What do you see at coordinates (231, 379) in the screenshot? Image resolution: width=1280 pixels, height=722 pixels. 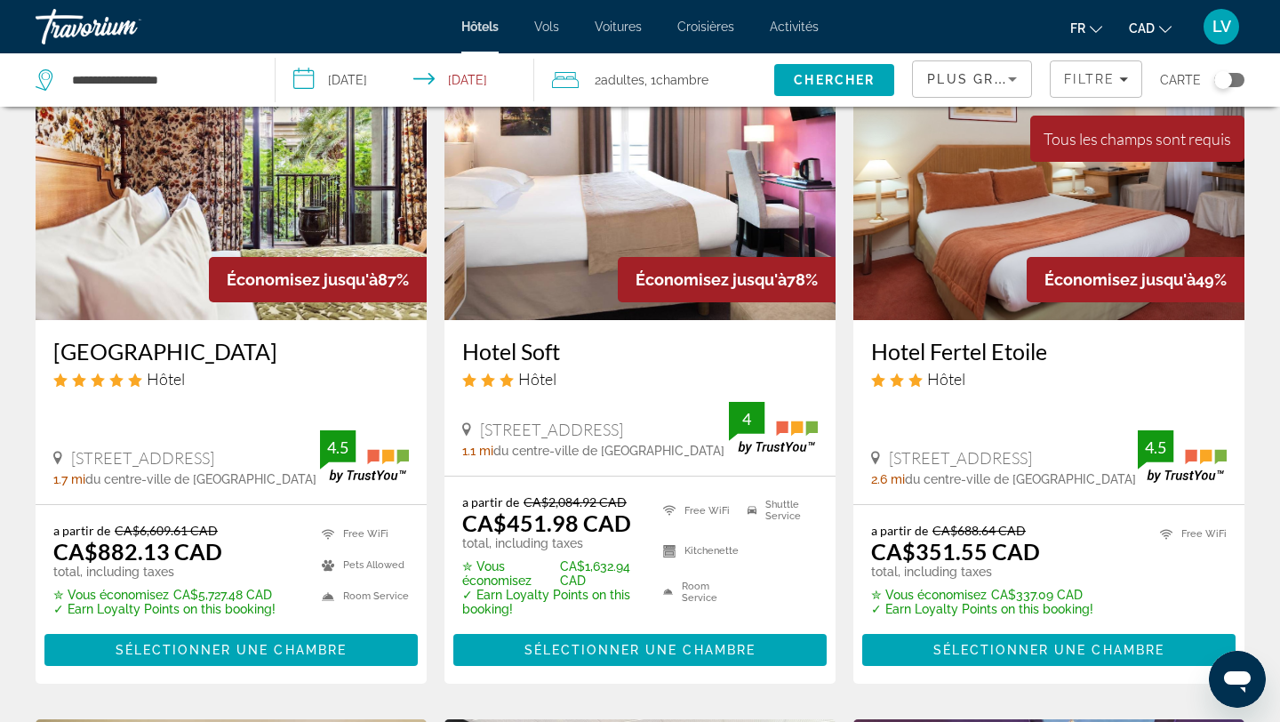 I see `div: 5 star Hotel` at bounding box center [231, 379].